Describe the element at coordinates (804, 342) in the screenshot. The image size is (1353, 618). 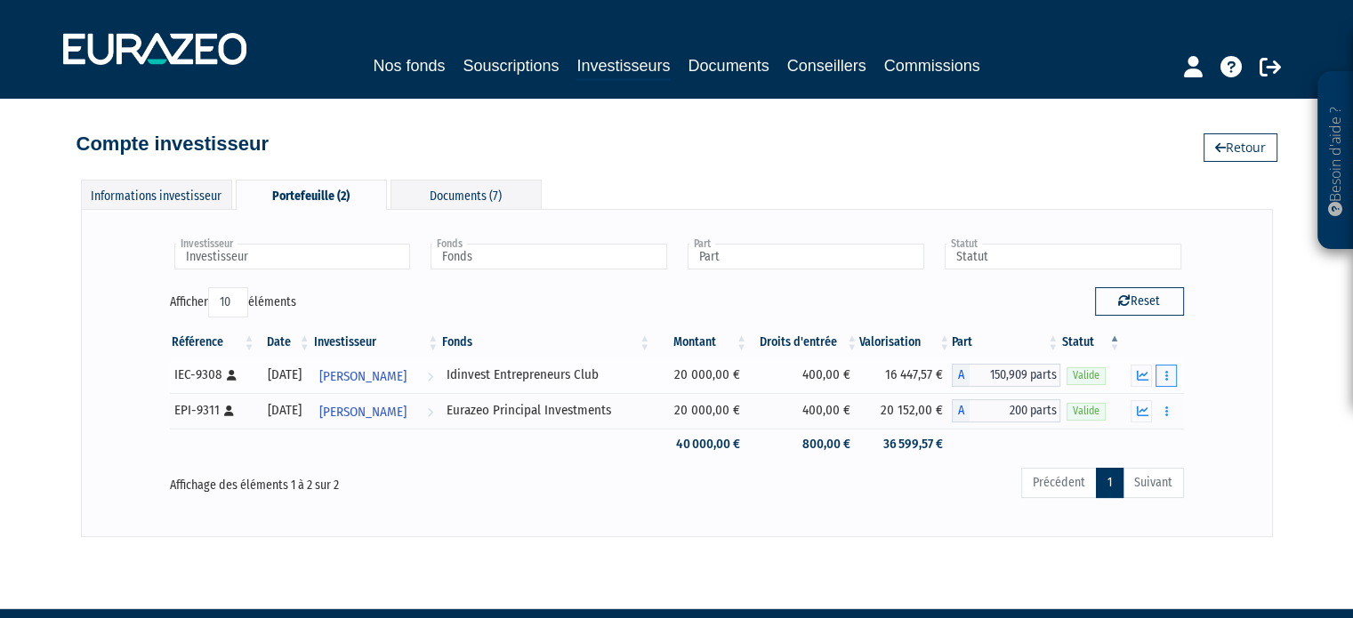
I see `th: Droits d'entrée: activer pour trier la colonne par ordre croissant` at that location.